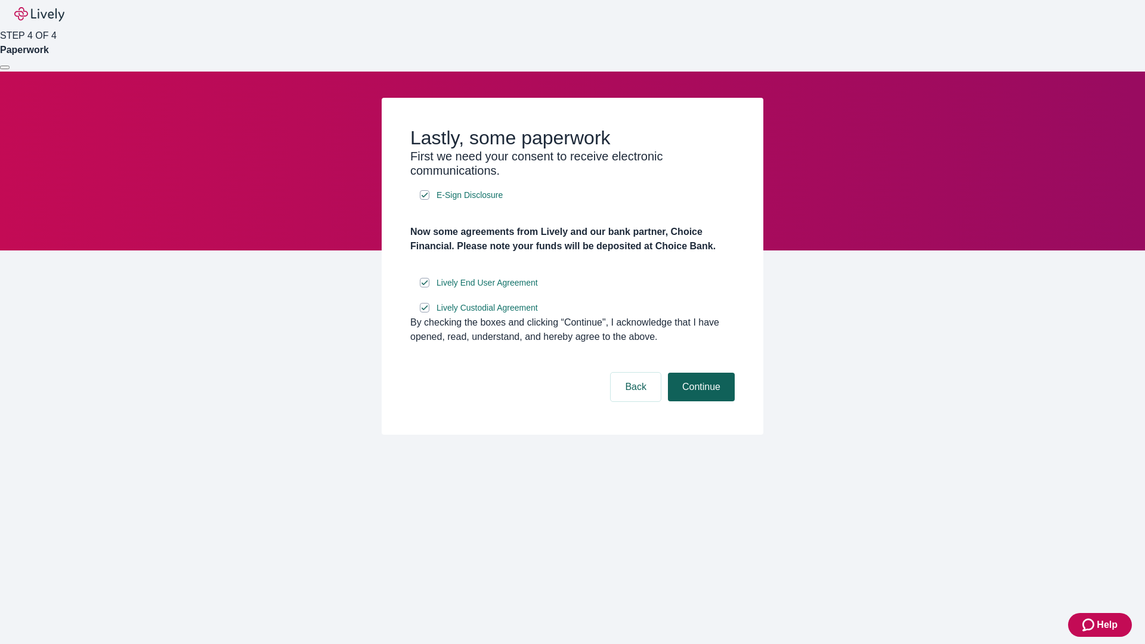 The height and width of the screenshot is (644, 1145). What do you see at coordinates (39, 14) in the screenshot?
I see `img: Lively` at bounding box center [39, 14].